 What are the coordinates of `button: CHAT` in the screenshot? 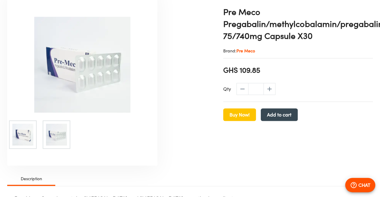 It's located at (360, 185).